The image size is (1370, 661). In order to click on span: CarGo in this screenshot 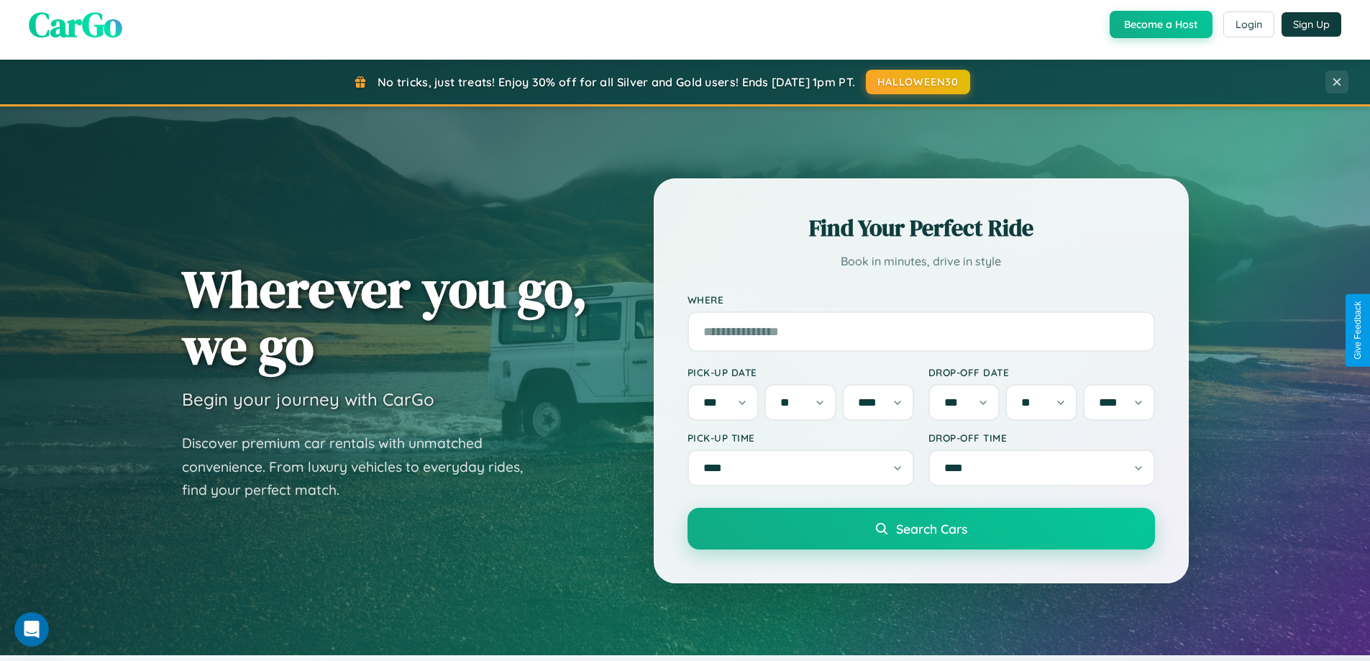, I will do `click(75, 24)`.